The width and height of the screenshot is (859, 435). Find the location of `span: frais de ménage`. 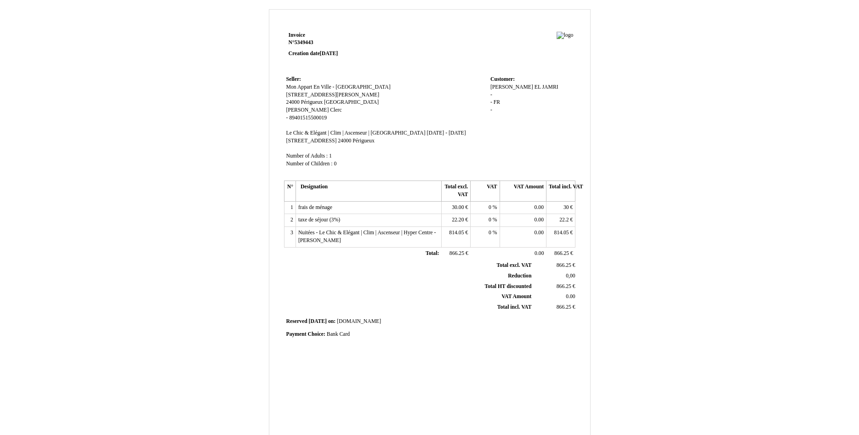

span: frais de ménage is located at coordinates (315, 207).